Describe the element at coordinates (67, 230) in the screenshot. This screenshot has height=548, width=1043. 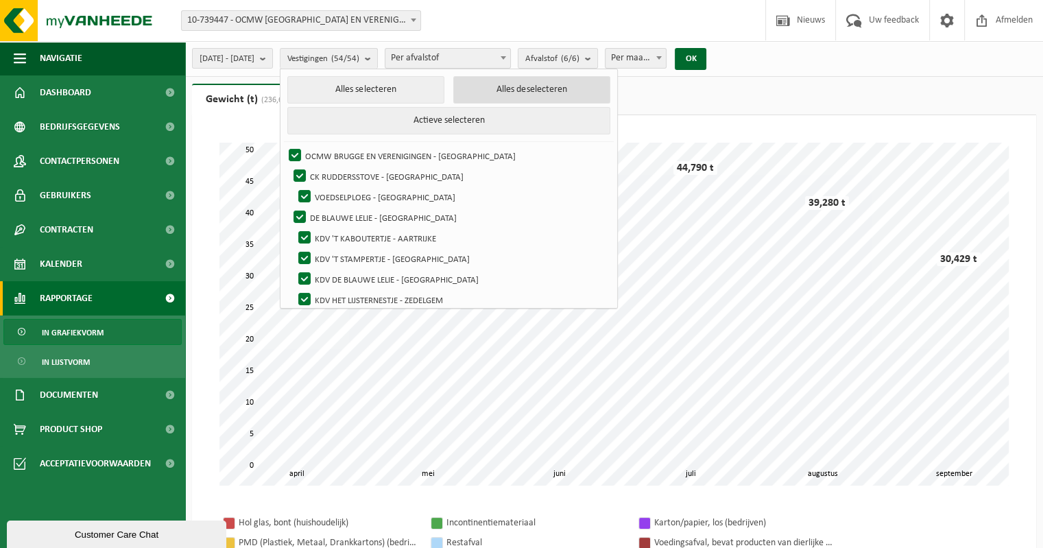
I see `span: Contracten` at that location.